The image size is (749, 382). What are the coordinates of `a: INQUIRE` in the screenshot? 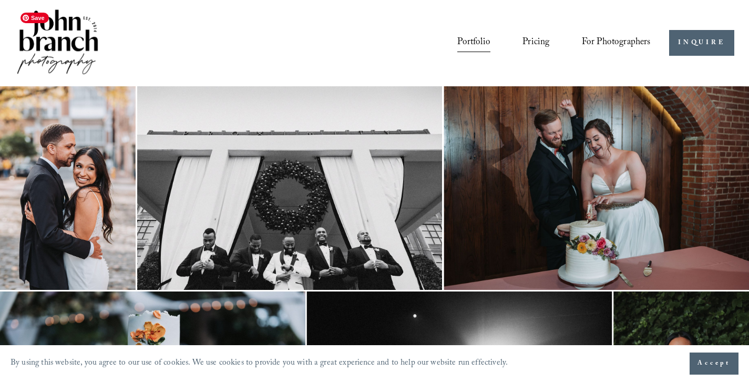 It's located at (701, 43).